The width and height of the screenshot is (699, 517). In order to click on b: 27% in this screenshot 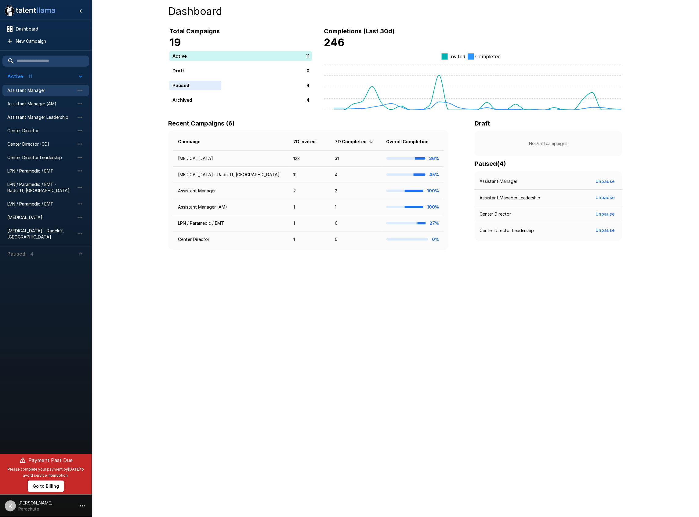, I will do `click(434, 223)`.